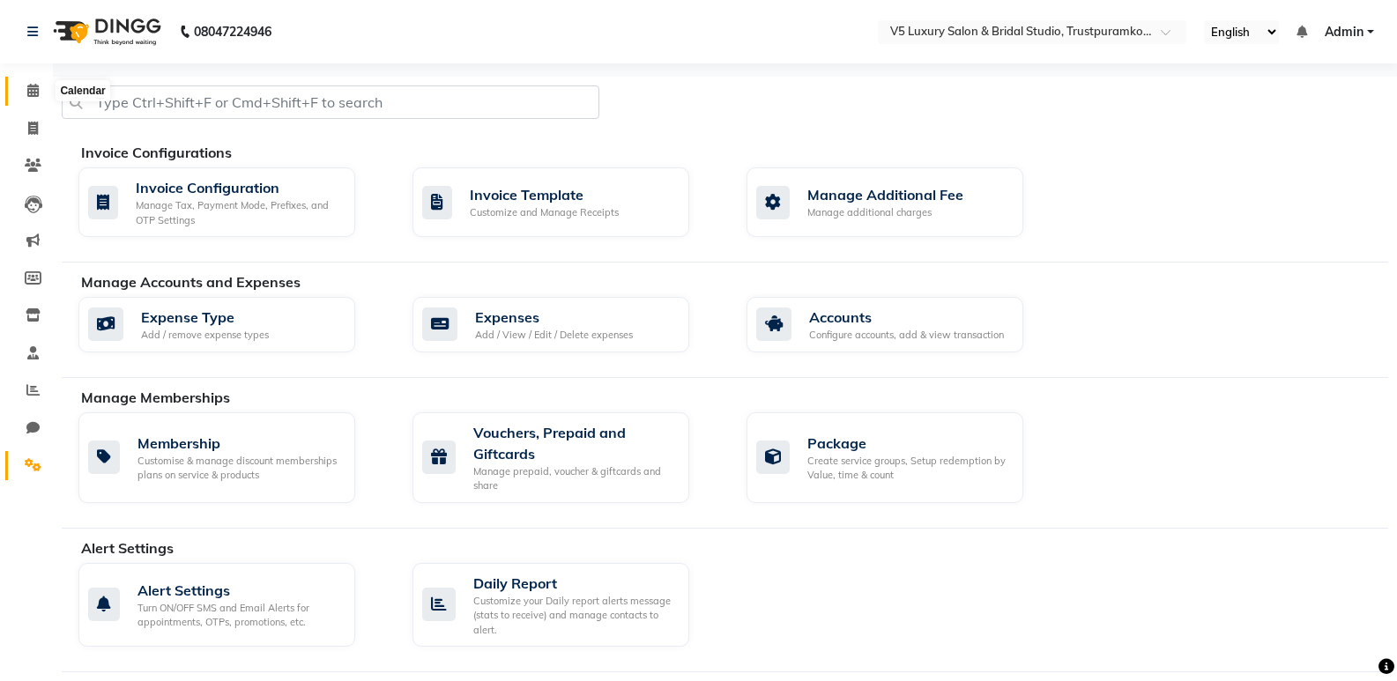 This screenshot has width=1397, height=681. I want to click on div: Alert Settings, so click(239, 591).